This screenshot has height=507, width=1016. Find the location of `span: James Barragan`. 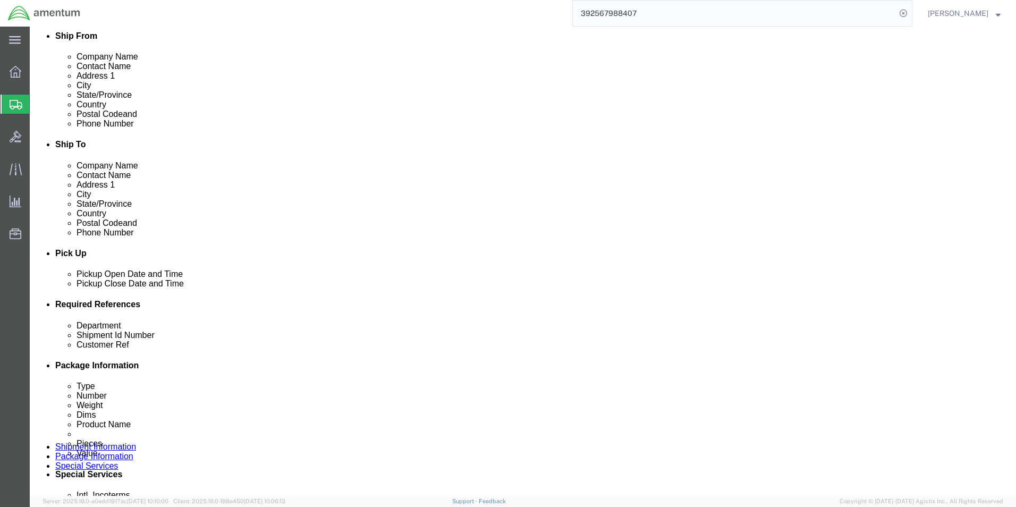

span: James Barragan is located at coordinates (958, 13).